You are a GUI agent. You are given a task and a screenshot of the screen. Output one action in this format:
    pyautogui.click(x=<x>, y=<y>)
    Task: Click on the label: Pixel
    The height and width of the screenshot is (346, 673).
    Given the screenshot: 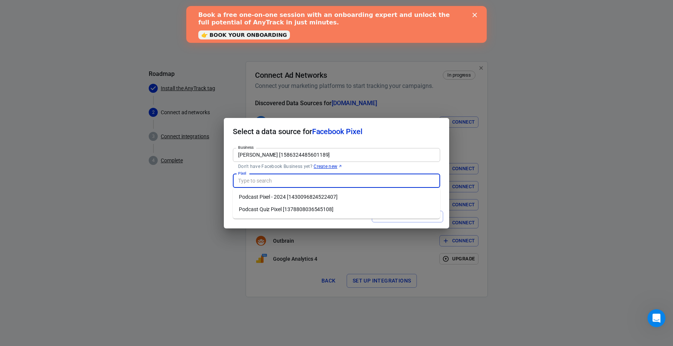 What is the action you would take?
    pyautogui.click(x=242, y=173)
    